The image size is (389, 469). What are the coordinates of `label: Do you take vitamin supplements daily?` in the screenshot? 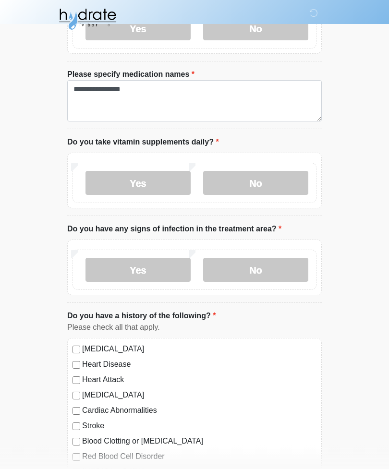 It's located at (143, 143).